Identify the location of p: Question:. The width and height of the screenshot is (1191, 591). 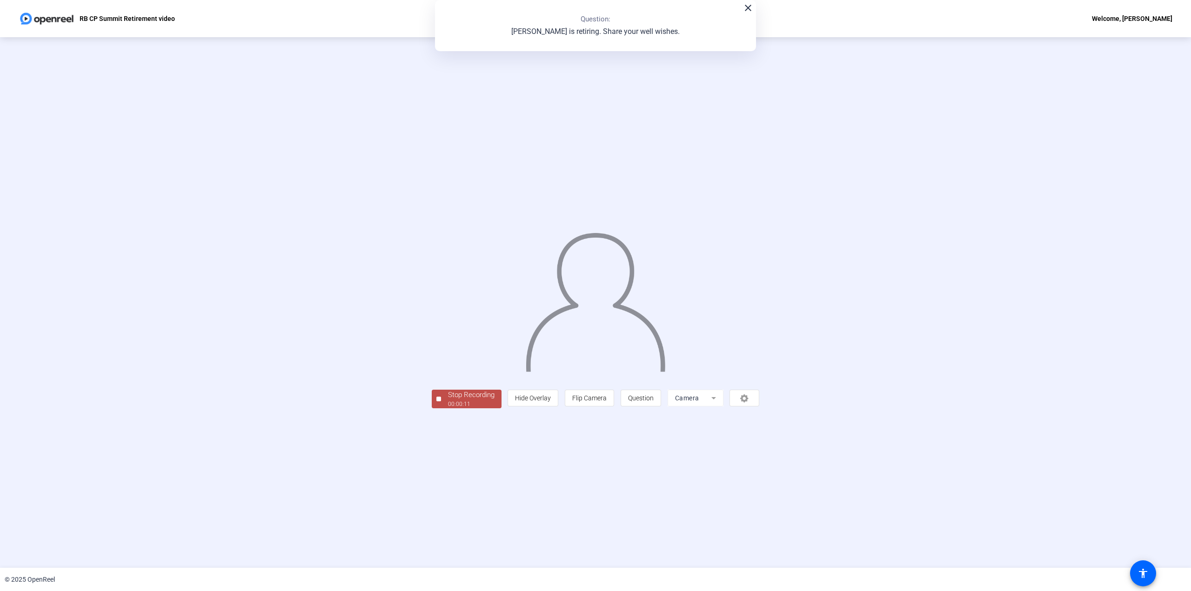
(596, 19).